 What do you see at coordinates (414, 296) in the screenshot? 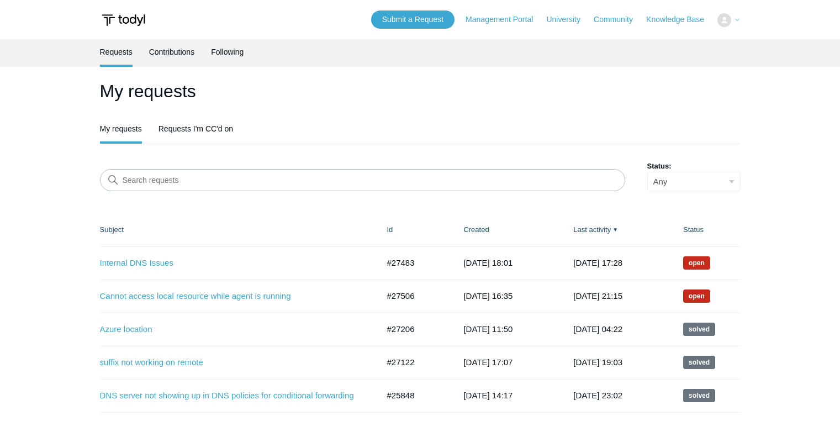
I see `td: #27506` at bounding box center [414, 296].